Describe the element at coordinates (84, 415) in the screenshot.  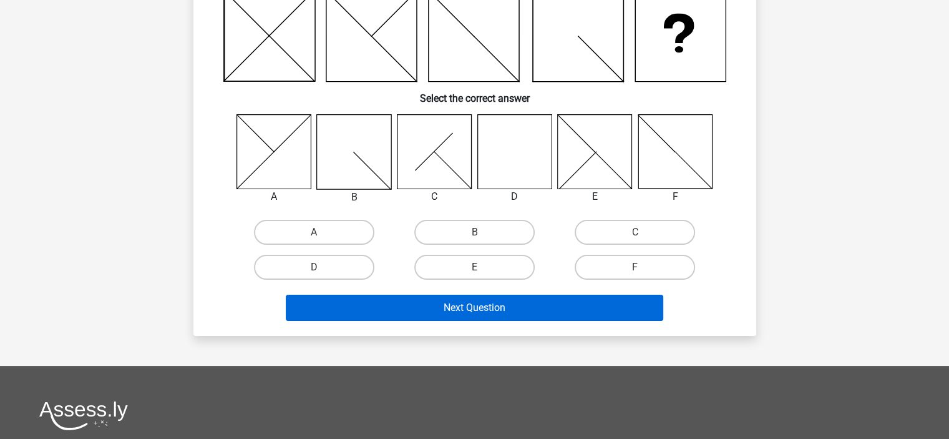
I see `img: Assessly logo` at that location.